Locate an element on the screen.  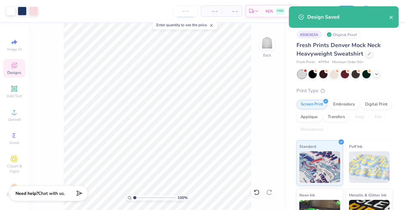
div: Foil is located at coordinates (378, 117).